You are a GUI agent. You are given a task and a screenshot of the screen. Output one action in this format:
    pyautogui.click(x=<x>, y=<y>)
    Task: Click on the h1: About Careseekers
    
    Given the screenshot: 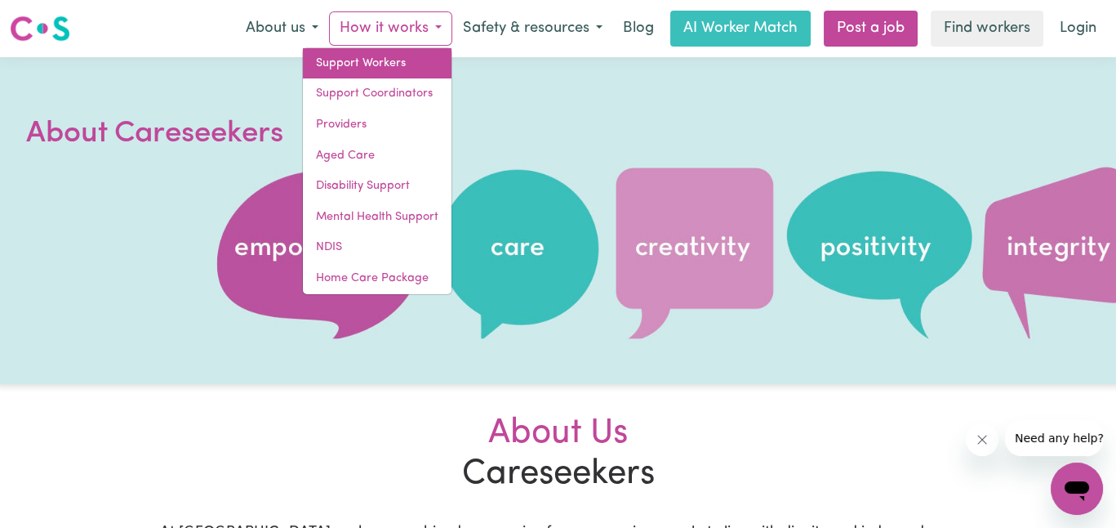 What is the action you would take?
    pyautogui.click(x=222, y=134)
    